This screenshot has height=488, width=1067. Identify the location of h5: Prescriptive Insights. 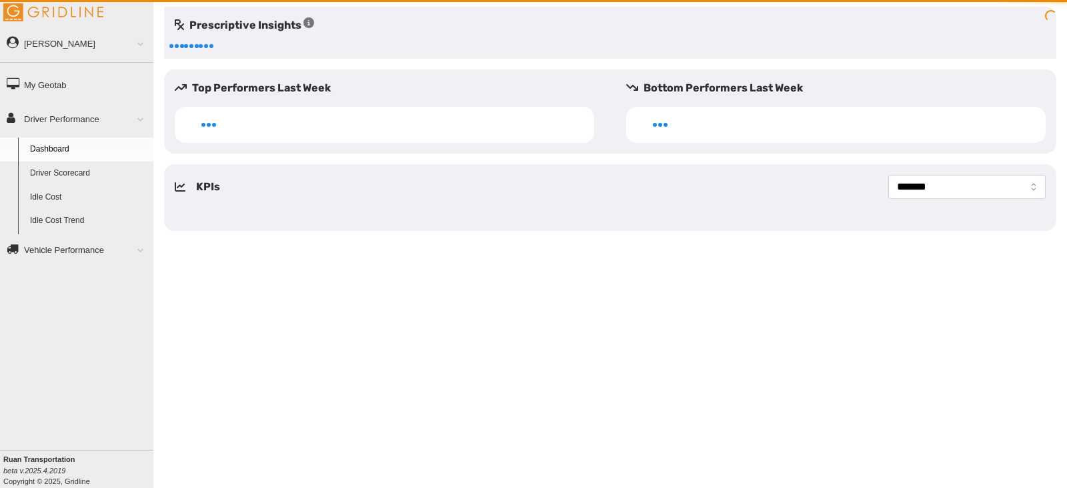
(244, 25).